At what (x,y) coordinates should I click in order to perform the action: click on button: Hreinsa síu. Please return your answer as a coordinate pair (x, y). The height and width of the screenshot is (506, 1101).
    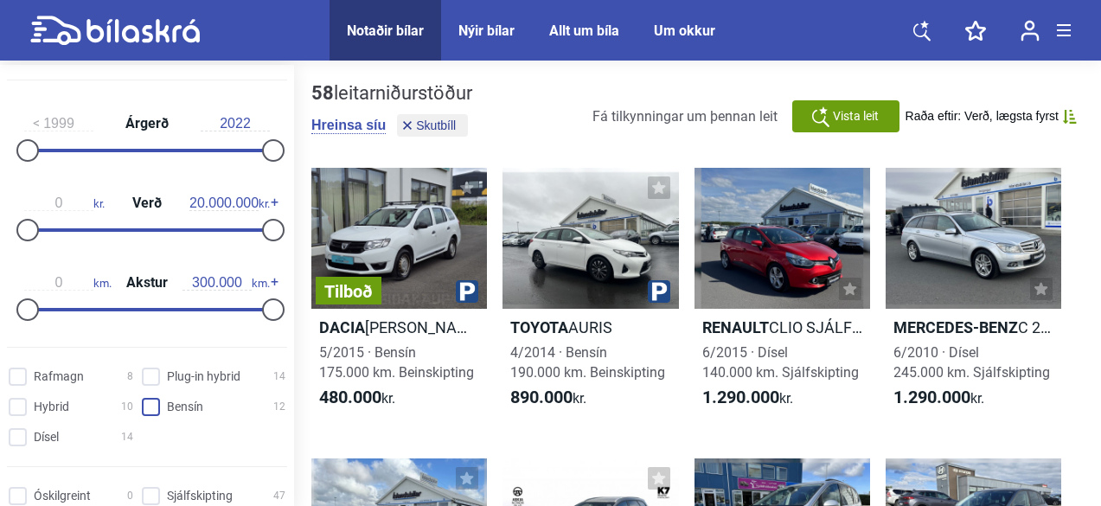
    Looking at the image, I should click on (349, 125).